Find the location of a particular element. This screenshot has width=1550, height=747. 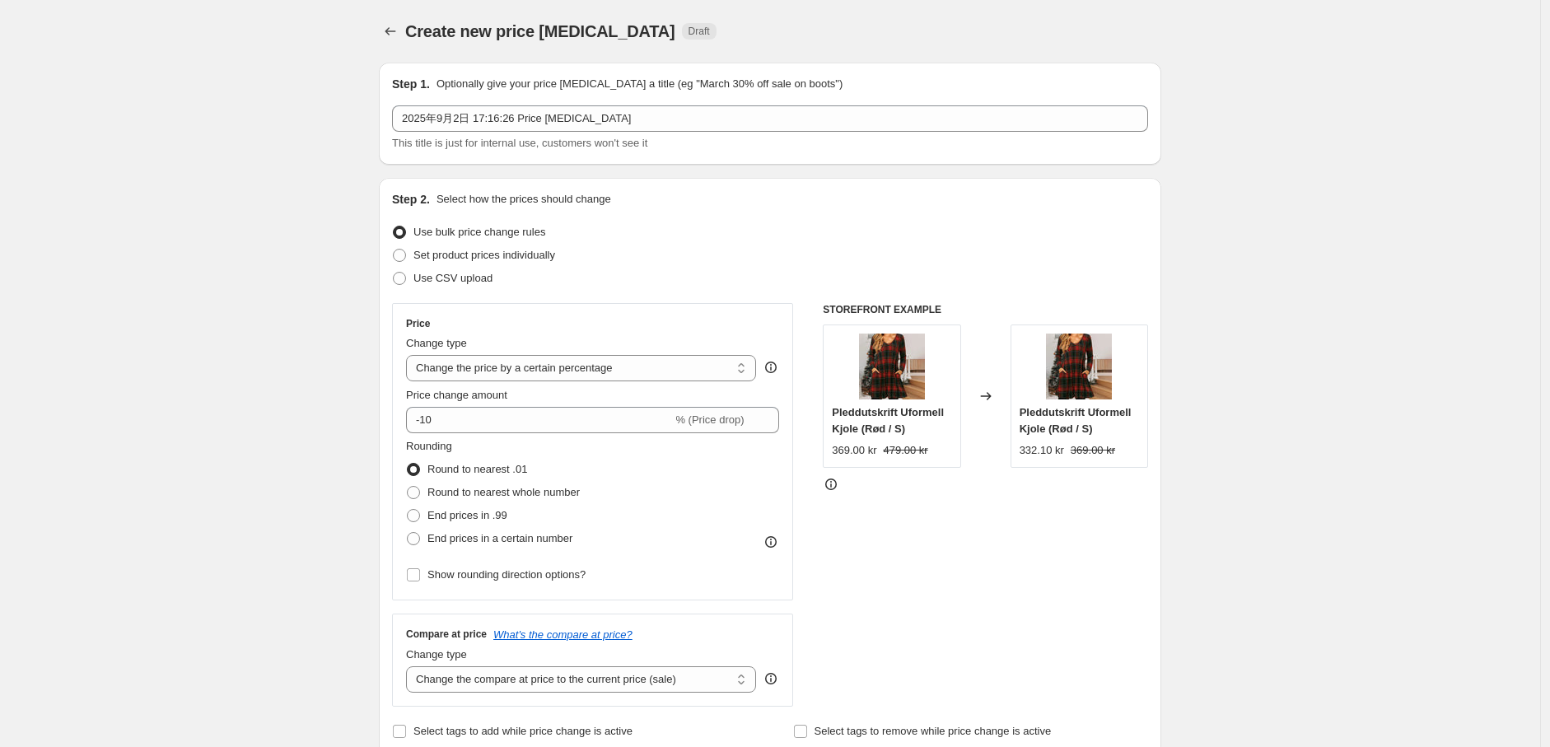

h2: Step 2. is located at coordinates (411, 199).